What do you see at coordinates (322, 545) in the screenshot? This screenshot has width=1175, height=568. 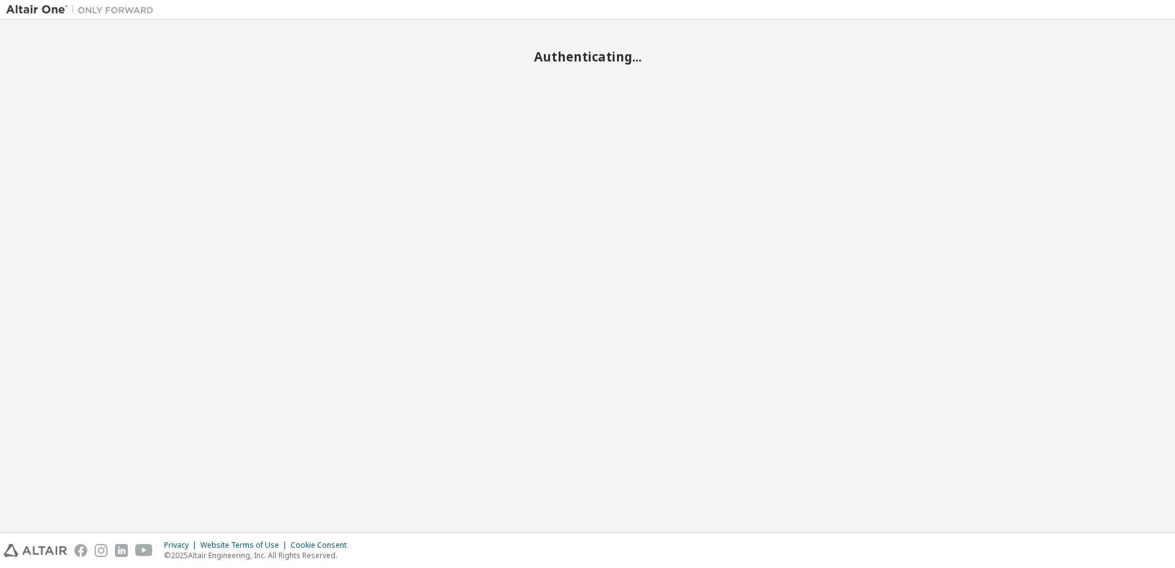 I see `div: Cookie Consent` at bounding box center [322, 545].